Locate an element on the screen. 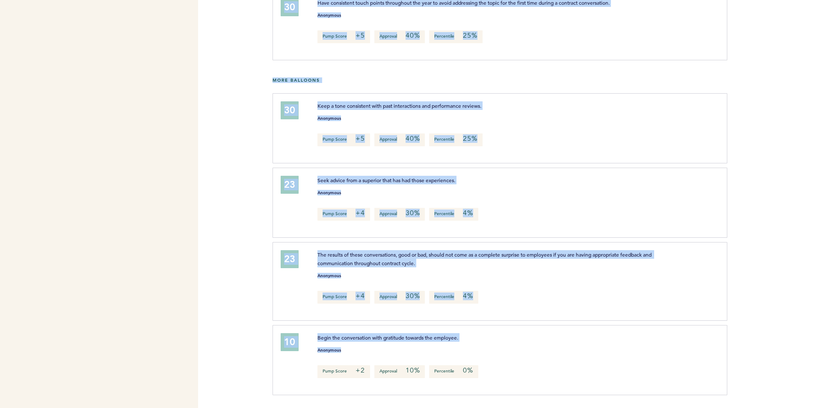  div: 30 is located at coordinates (290, 110).